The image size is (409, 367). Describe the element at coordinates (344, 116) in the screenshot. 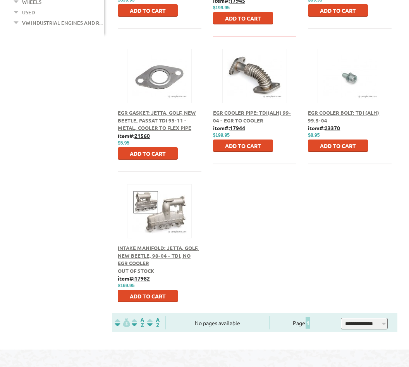

I see `span: EGR Cooler Bolt: TDI (ALH) 99.5-04` at that location.